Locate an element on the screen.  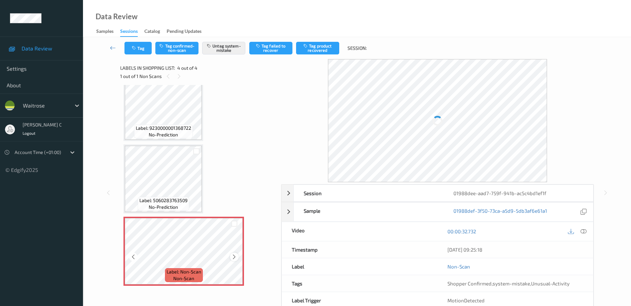
span: Shopper Confirmed is located at coordinates (470, 284).